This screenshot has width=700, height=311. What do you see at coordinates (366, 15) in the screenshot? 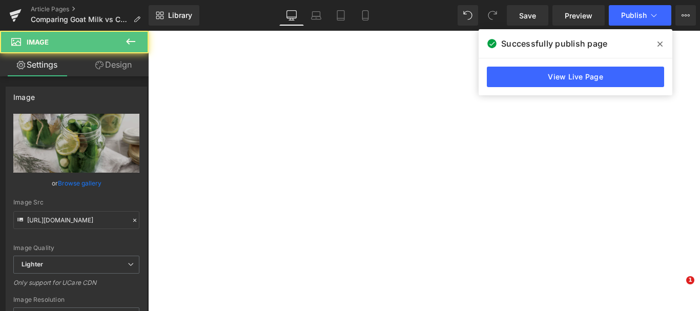
I see `a: Mobile` at bounding box center [366, 15].